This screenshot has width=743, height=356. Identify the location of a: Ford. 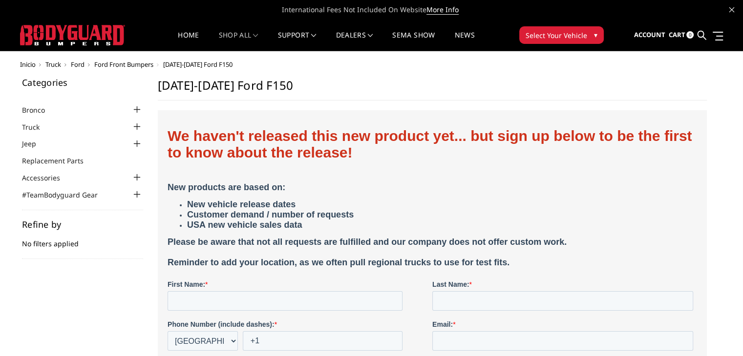
(78, 64).